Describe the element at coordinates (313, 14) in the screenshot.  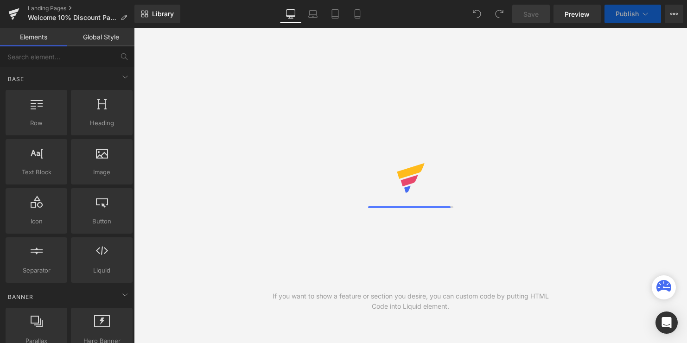
I see `a: Laptop` at that location.